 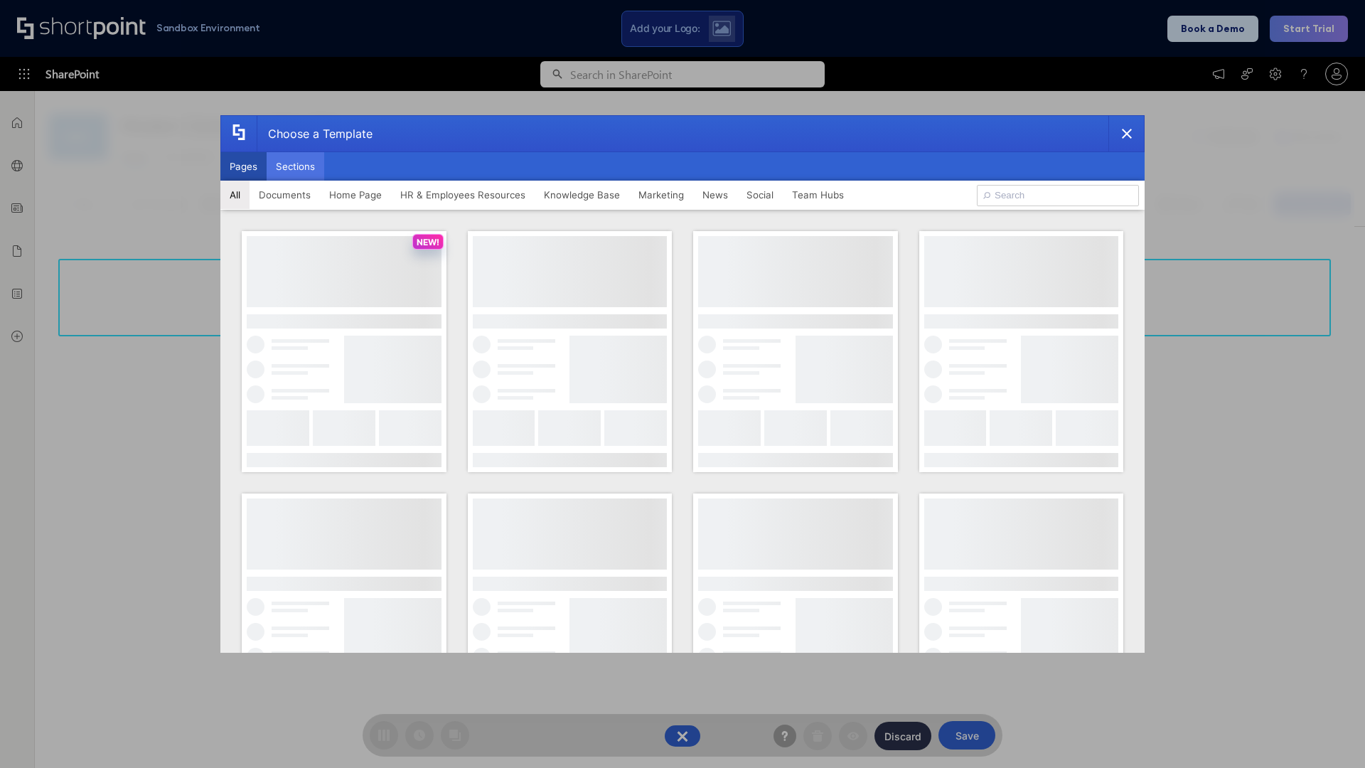 I want to click on div: template selector, so click(x=683, y=384).